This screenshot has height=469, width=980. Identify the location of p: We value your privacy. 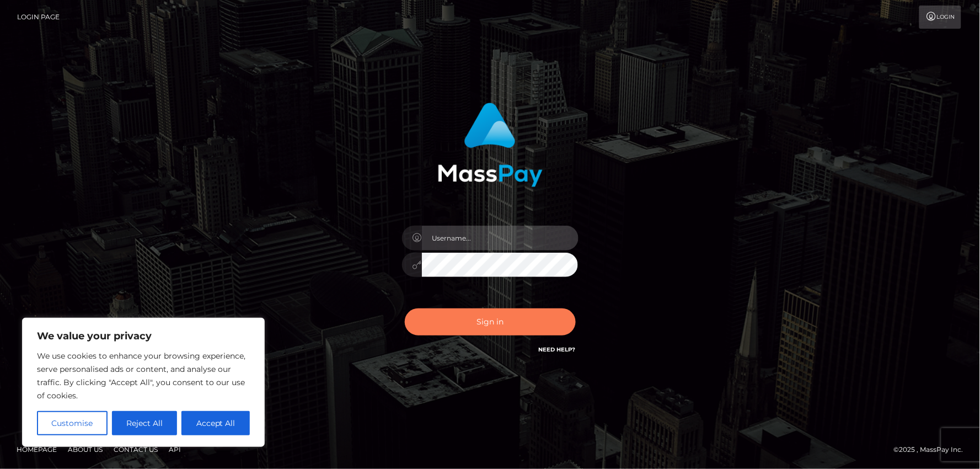
(143, 336).